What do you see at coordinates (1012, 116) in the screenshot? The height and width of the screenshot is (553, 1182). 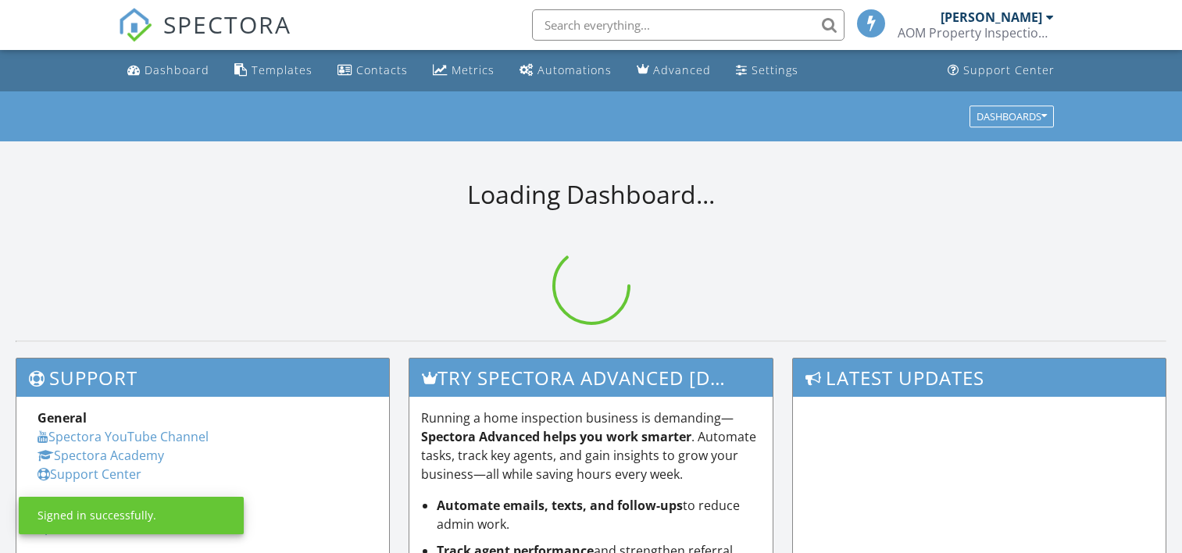 I see `button: Dashboards` at bounding box center [1012, 116].